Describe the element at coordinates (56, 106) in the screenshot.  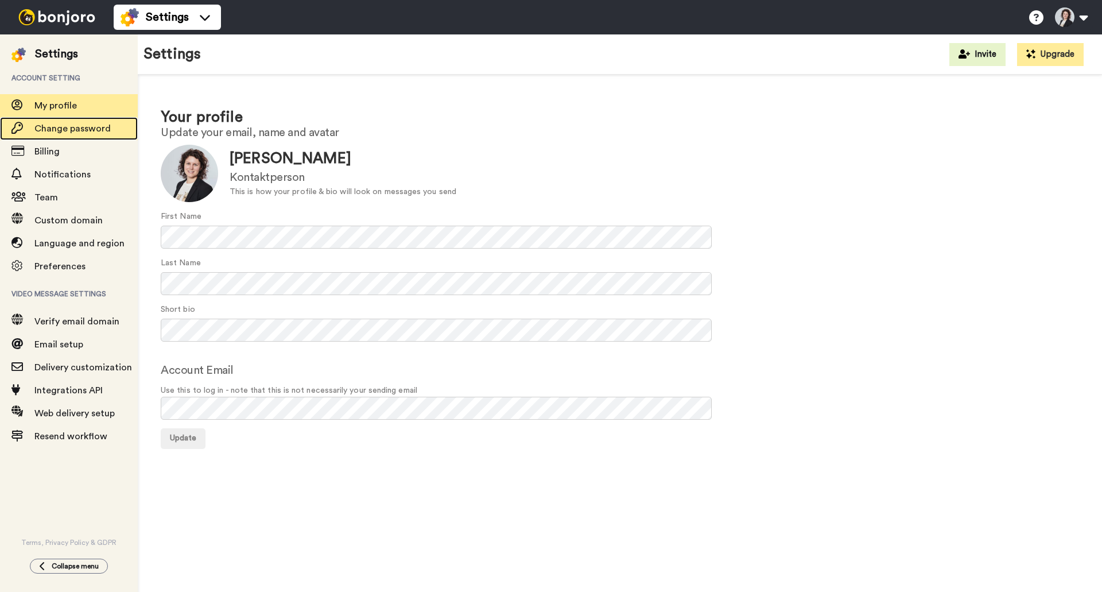
I see `span: My profile` at that location.